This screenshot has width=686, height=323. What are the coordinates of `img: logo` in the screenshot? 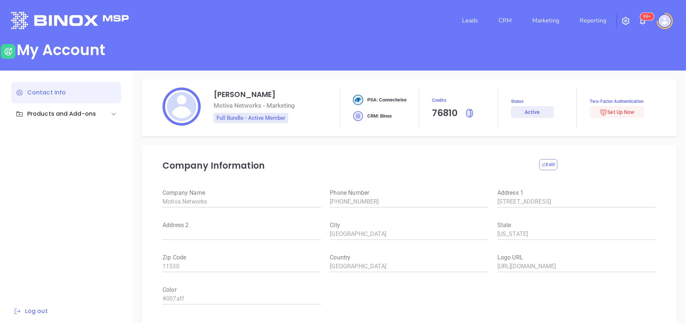 It's located at (70, 20).